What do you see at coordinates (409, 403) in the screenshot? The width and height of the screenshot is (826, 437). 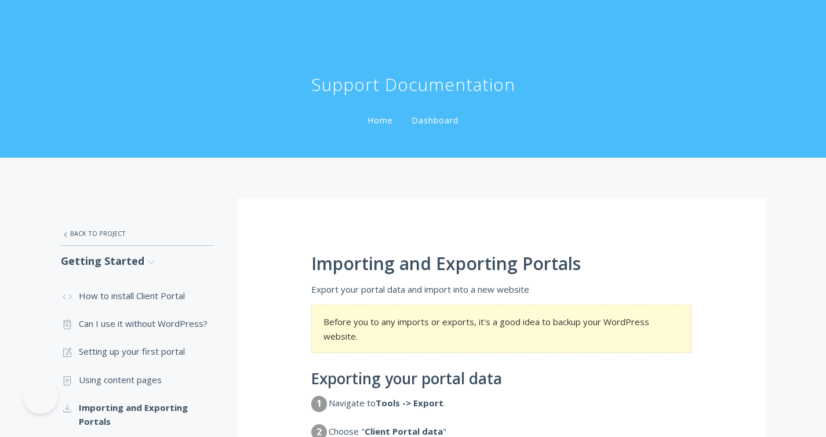 I see `strong: Tools -> Export` at bounding box center [409, 403].